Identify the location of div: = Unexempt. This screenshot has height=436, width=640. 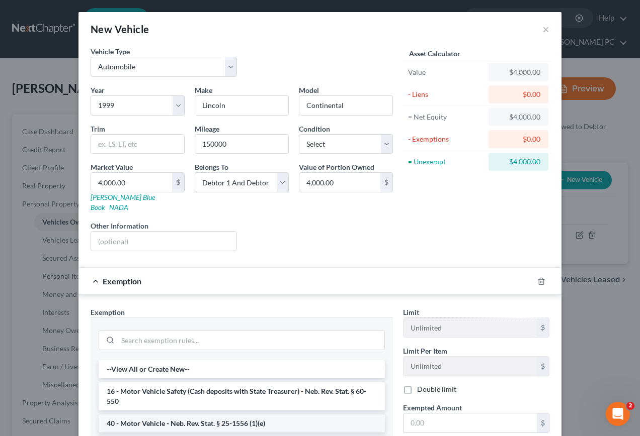
(446, 162).